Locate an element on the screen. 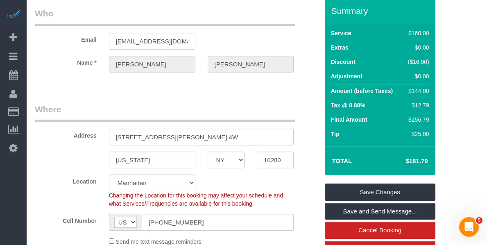 The width and height of the screenshot is (487, 245). label: Extras is located at coordinates (340, 48).